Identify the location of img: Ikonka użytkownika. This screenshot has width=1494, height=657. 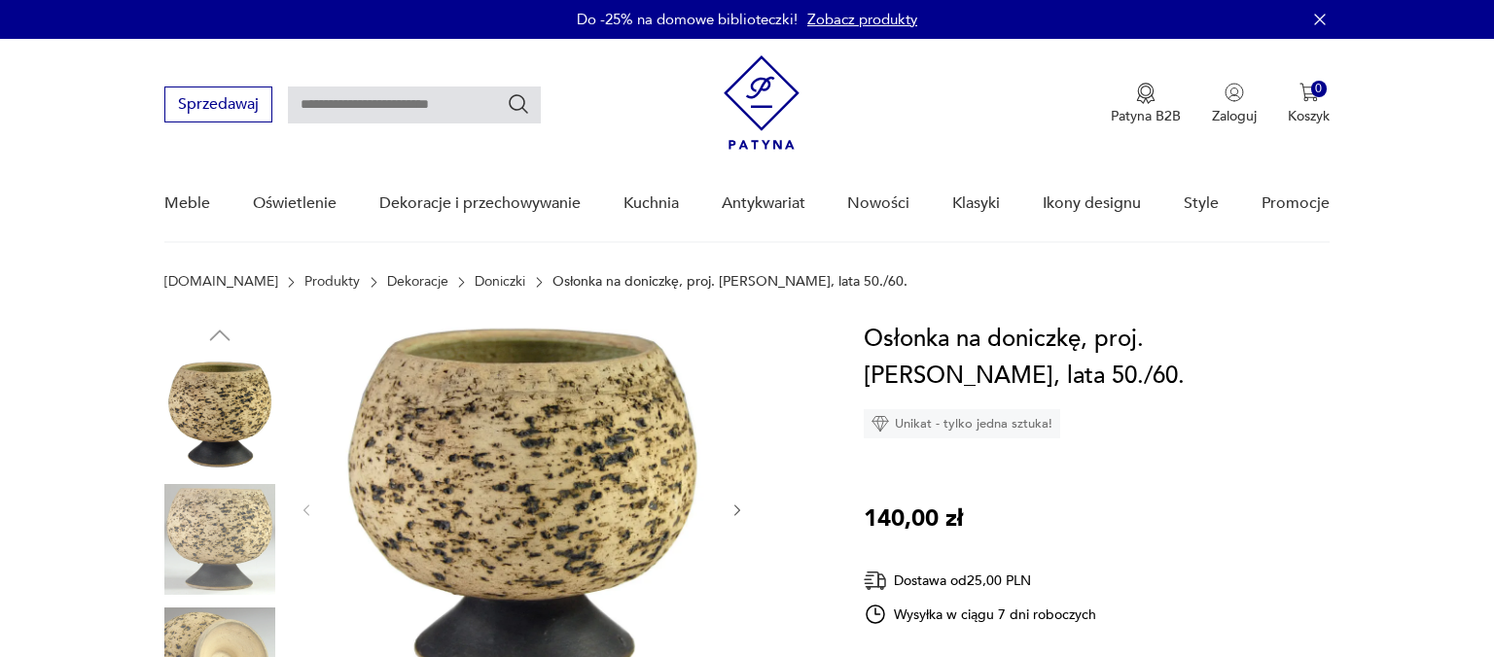
(1234, 92).